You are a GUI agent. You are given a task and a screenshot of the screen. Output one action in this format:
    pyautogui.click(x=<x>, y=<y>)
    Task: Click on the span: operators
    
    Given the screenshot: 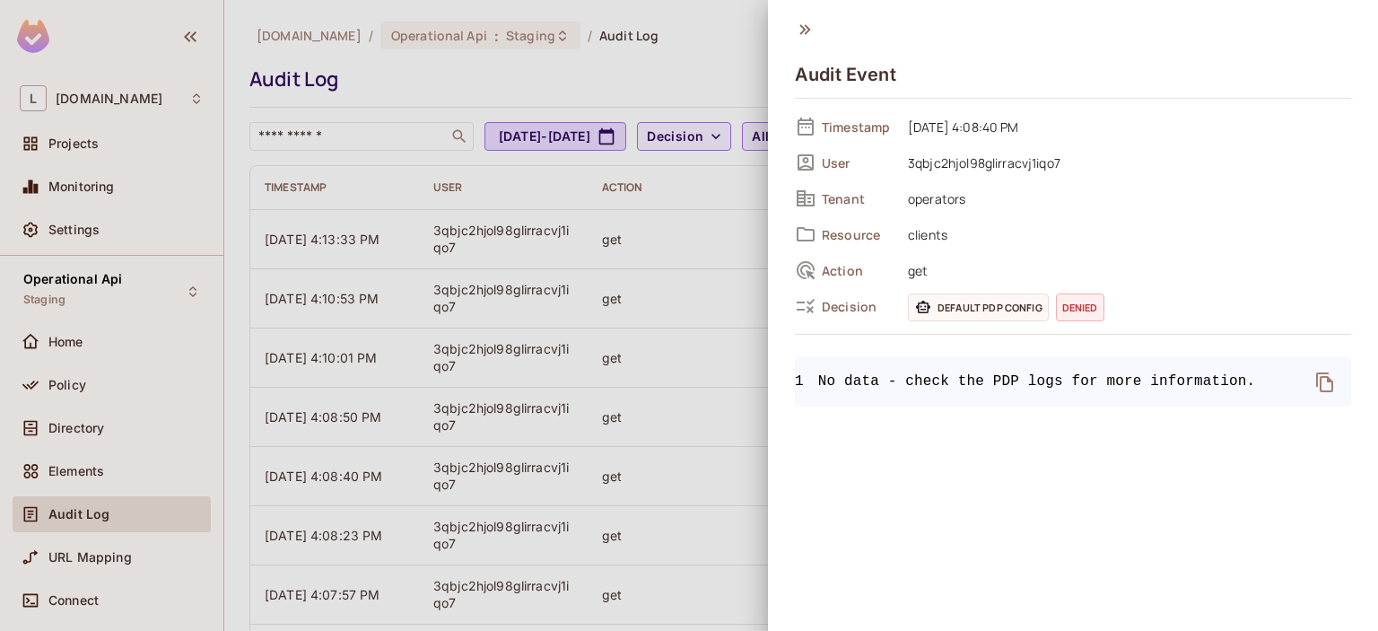 What is the action you would take?
    pyautogui.click(x=1125, y=198)
    